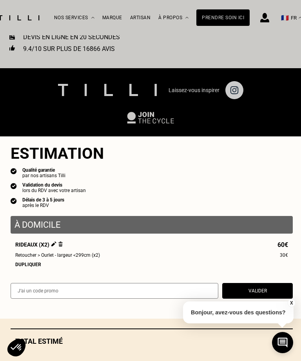  I want to click on div: Validation du devis, so click(54, 185).